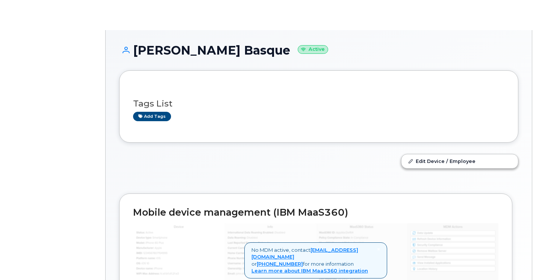 The image size is (536, 280). What do you see at coordinates (316, 260) in the screenshot?
I see `div: No MDM active, contact or for more information` at bounding box center [316, 260].